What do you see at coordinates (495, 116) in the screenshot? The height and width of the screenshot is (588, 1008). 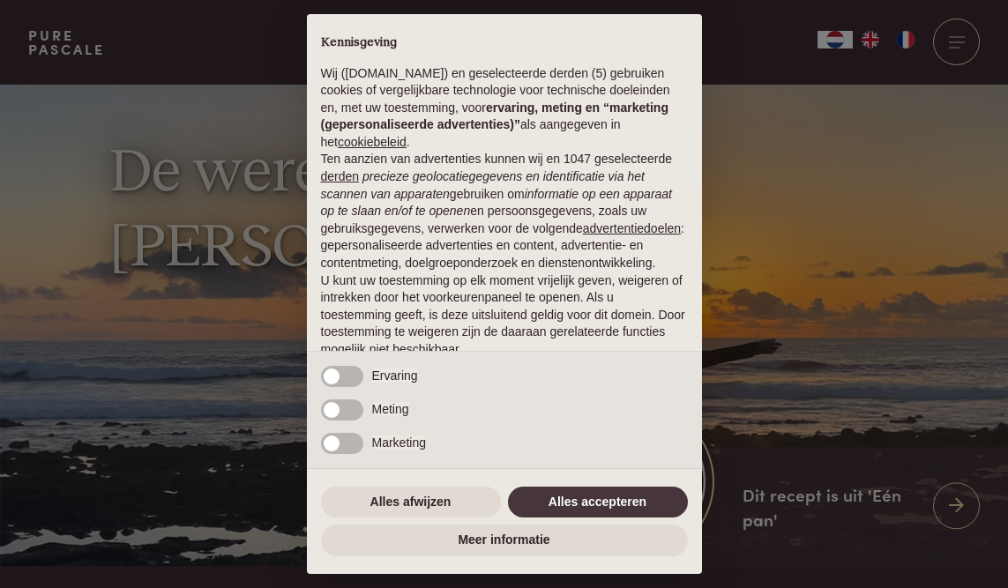 I see `strong: ervaring, meting en “marketing (gepersonaliseerde advertenties)”` at bounding box center [495, 116].